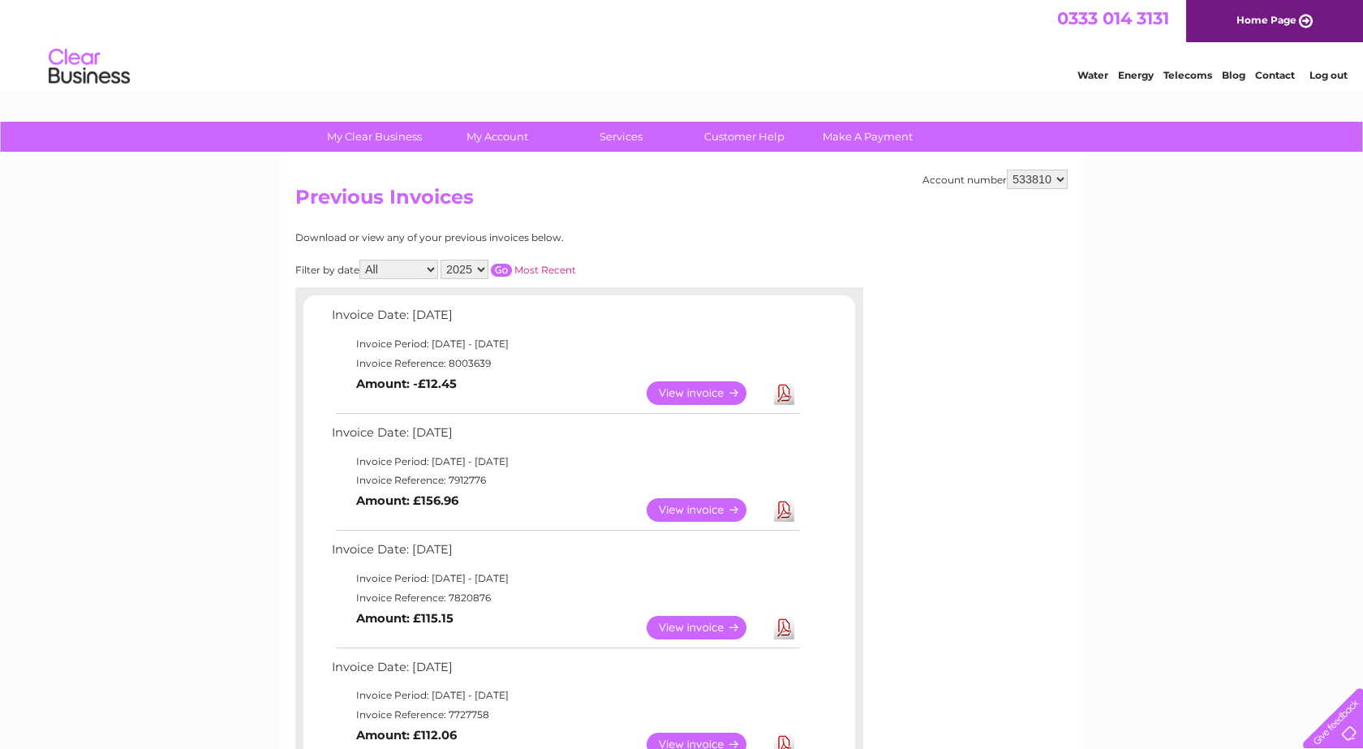  I want to click on div: Filter by date, so click(508, 269).